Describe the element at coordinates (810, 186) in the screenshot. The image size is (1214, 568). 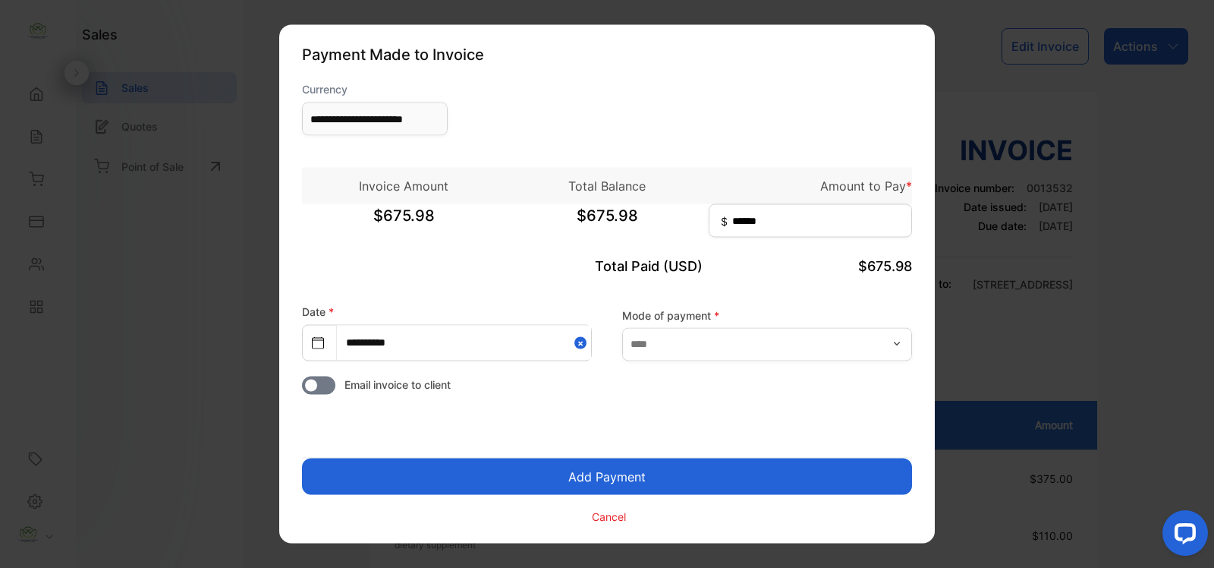
I see `p: Amount to Pay` at that location.